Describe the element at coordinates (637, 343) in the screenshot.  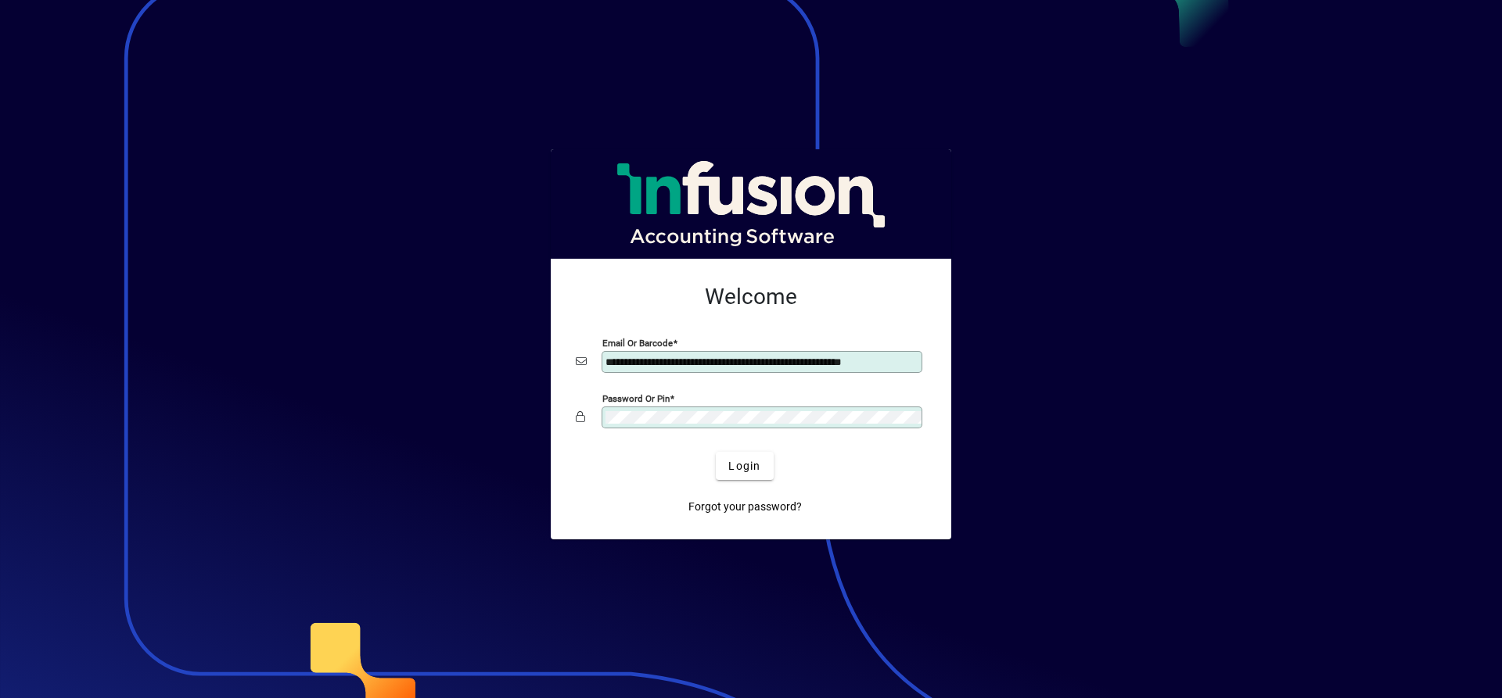
I see `mat-label: Email or Barcode` at that location.